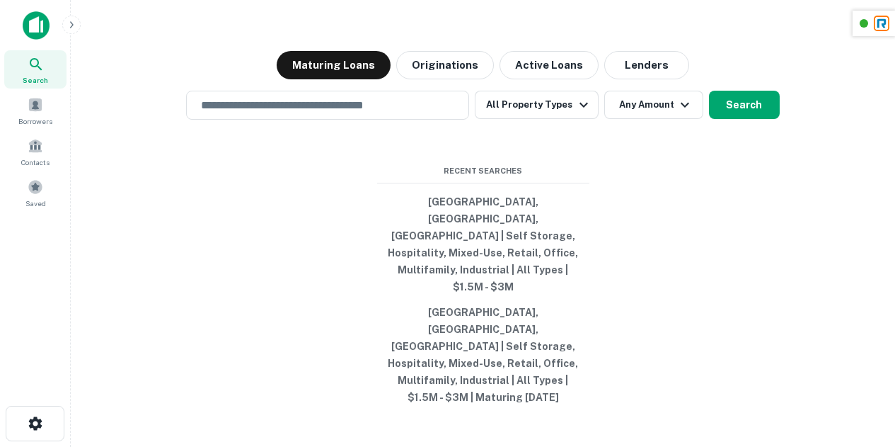  I want to click on div: Contacts, so click(35, 151).